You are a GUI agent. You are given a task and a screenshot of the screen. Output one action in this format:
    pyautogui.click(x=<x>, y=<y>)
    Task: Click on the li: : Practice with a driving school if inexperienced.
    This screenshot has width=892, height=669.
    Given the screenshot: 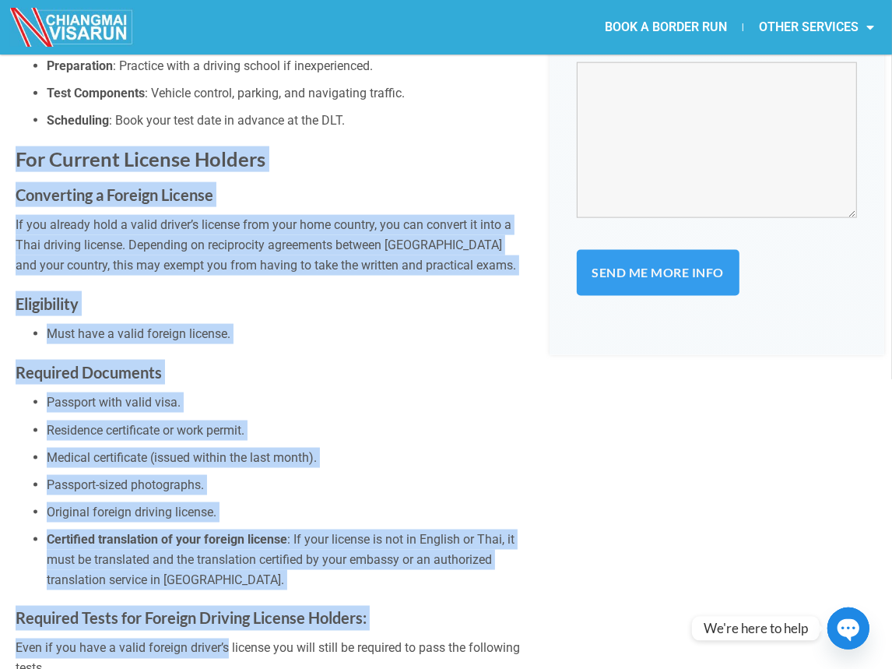 What is the action you would take?
    pyautogui.click(x=286, y=66)
    